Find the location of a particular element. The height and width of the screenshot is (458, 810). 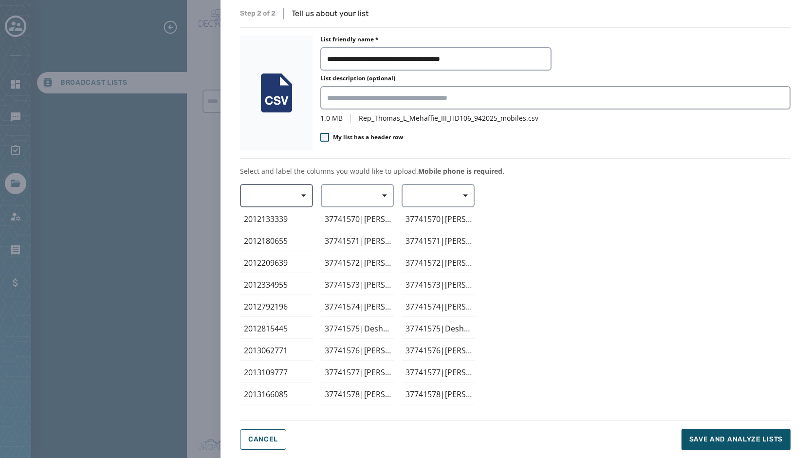

span: Cancel is located at coordinates (263, 439).